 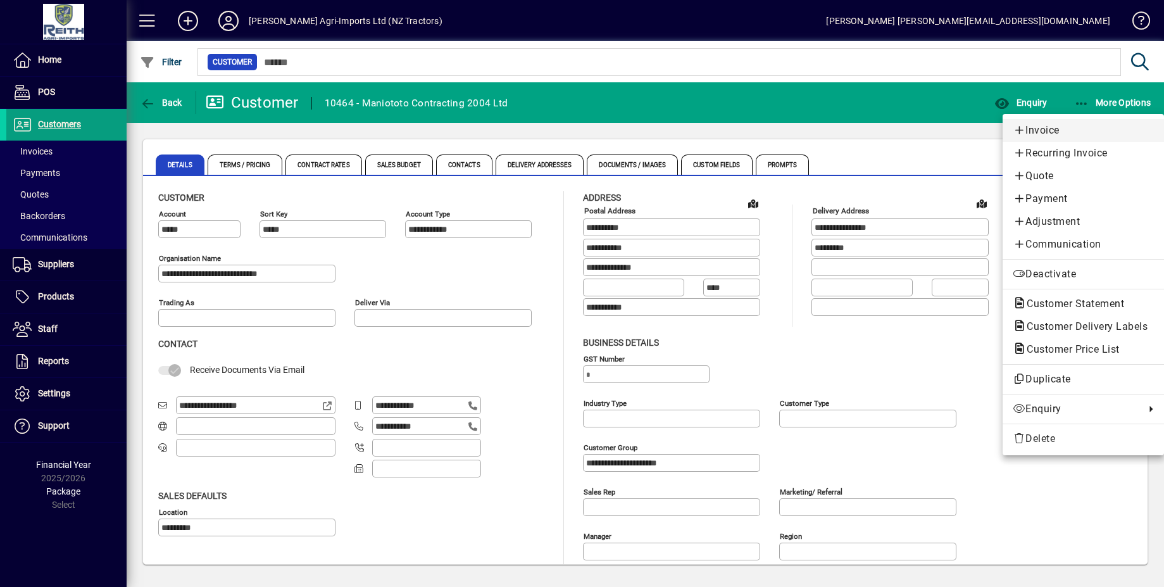 I want to click on span: Communication, so click(x=1083, y=244).